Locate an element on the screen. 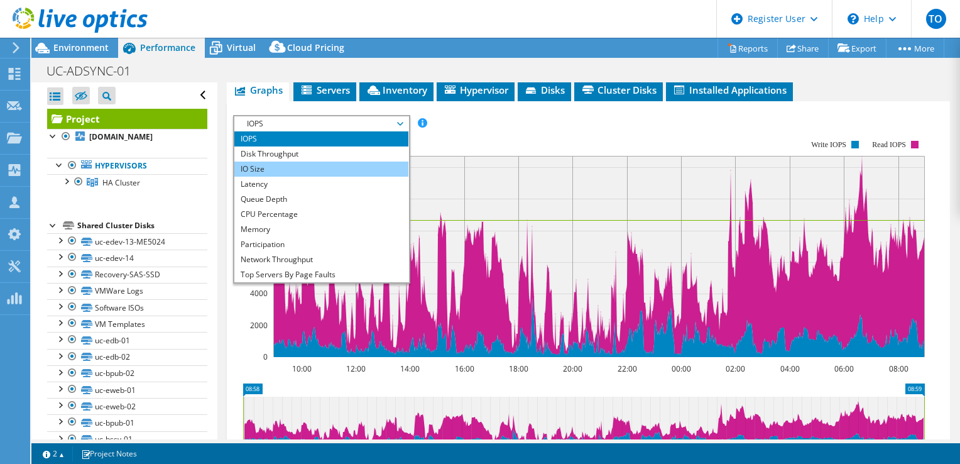  text: 06:00 is located at coordinates (843, 368).